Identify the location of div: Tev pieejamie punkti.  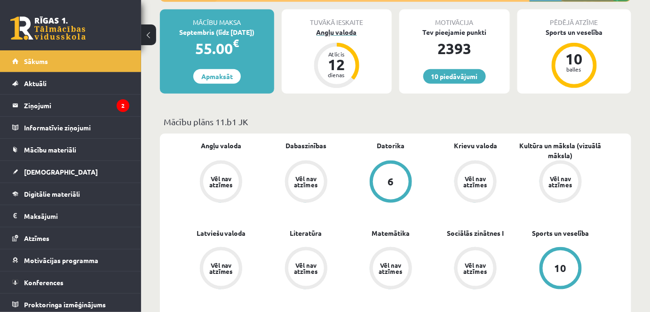
(455, 32).